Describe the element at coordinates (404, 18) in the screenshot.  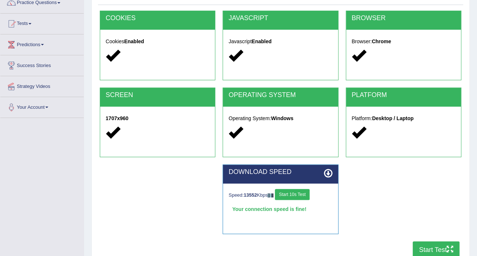
I see `h2: BROWSER` at that location.